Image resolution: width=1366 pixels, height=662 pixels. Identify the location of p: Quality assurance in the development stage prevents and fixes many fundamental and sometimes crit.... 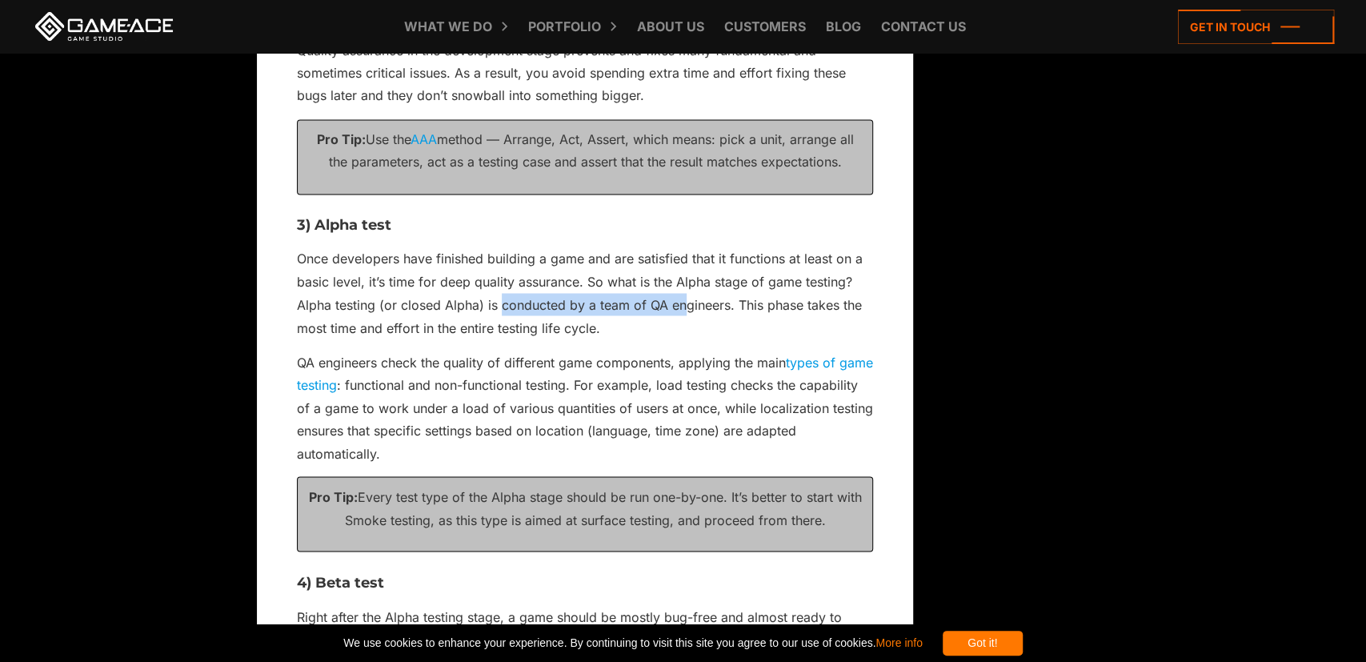
(585, 73).